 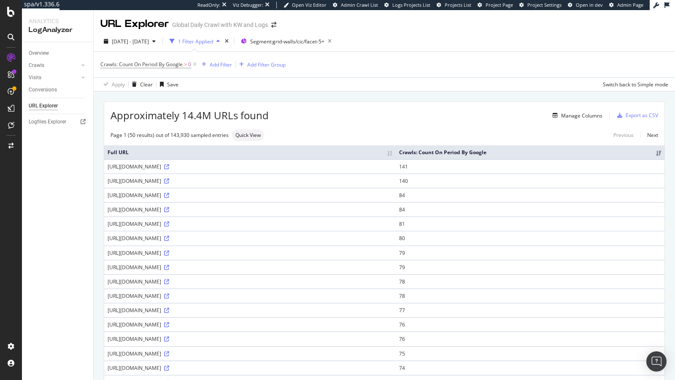 What do you see at coordinates (58, 90) in the screenshot?
I see `a: Conversions` at bounding box center [58, 90].